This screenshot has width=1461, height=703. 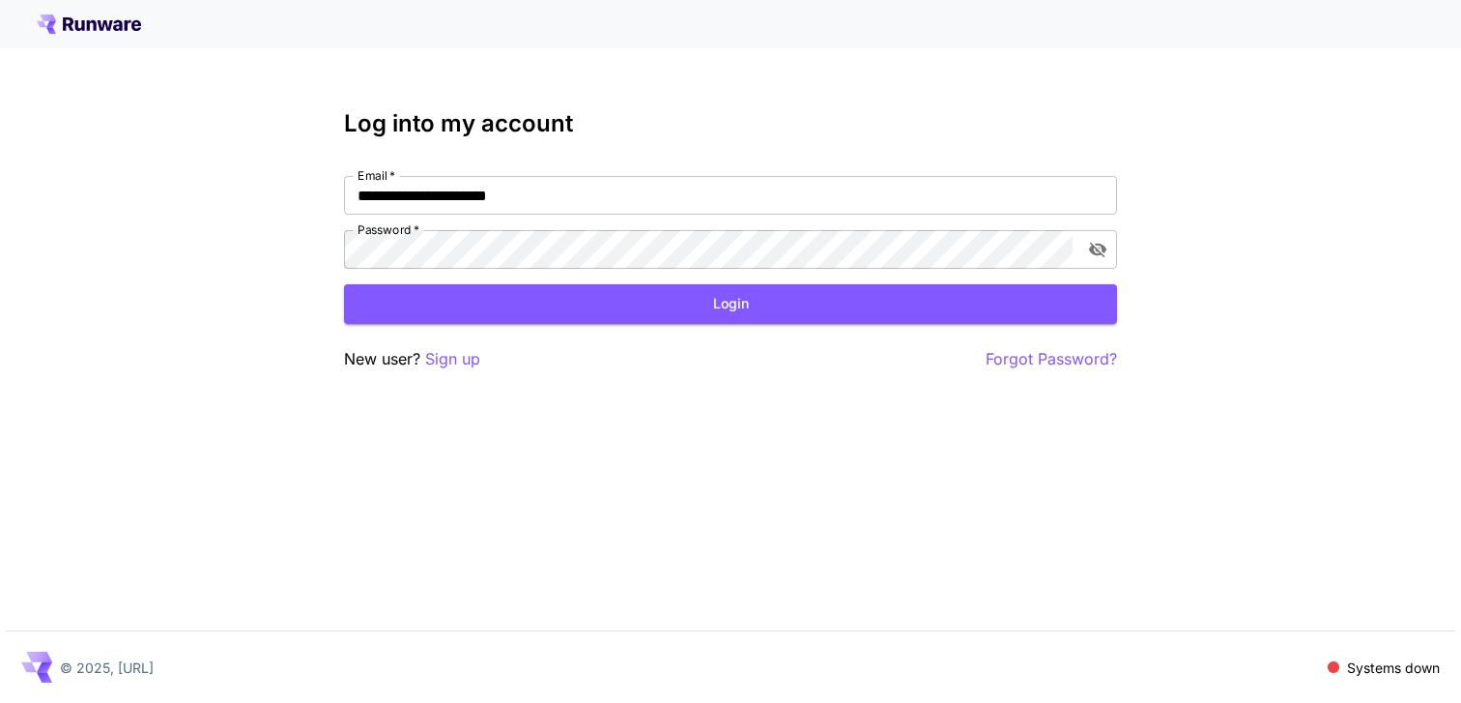 I want to click on p: New user?, so click(x=412, y=359).